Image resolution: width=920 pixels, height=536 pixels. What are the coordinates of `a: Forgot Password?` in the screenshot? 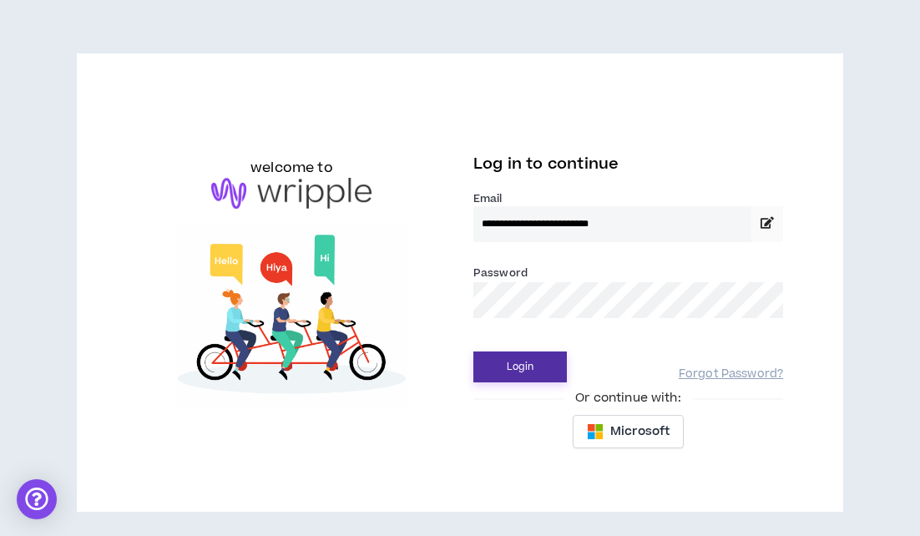 It's located at (731, 374).